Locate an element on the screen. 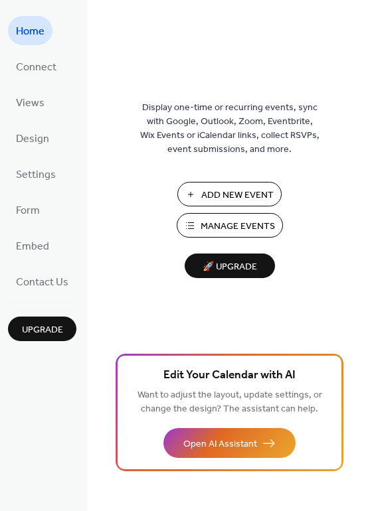 The image size is (372, 511). span: Connect is located at coordinates (36, 68).